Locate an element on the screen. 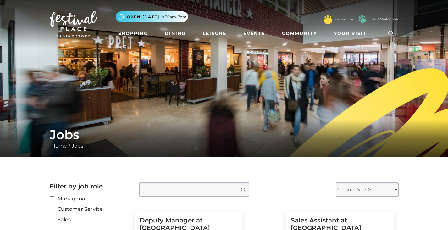 The height and width of the screenshot is (230, 448). label: Customer Service is located at coordinates (90, 209).